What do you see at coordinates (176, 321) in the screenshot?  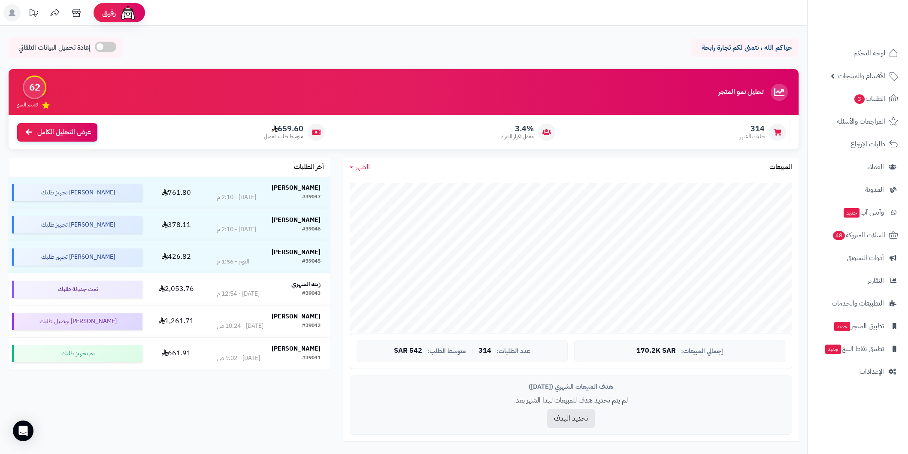 I see `td: 1,261.71` at bounding box center [176, 321].